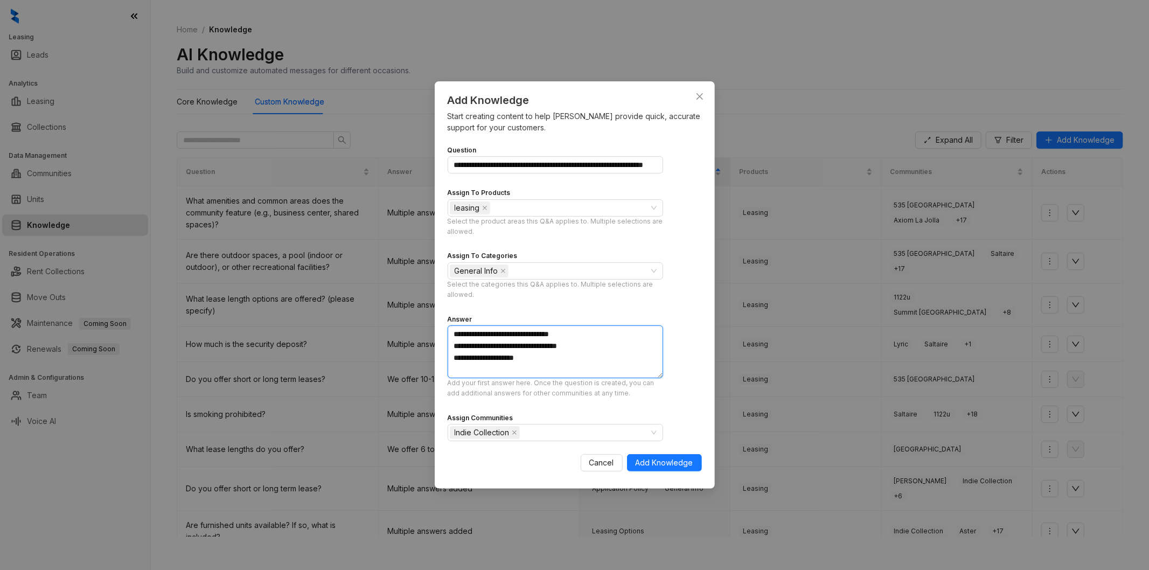 The width and height of the screenshot is (1149, 570). Describe the element at coordinates (460, 319) in the screenshot. I see `div: Answer` at that location.